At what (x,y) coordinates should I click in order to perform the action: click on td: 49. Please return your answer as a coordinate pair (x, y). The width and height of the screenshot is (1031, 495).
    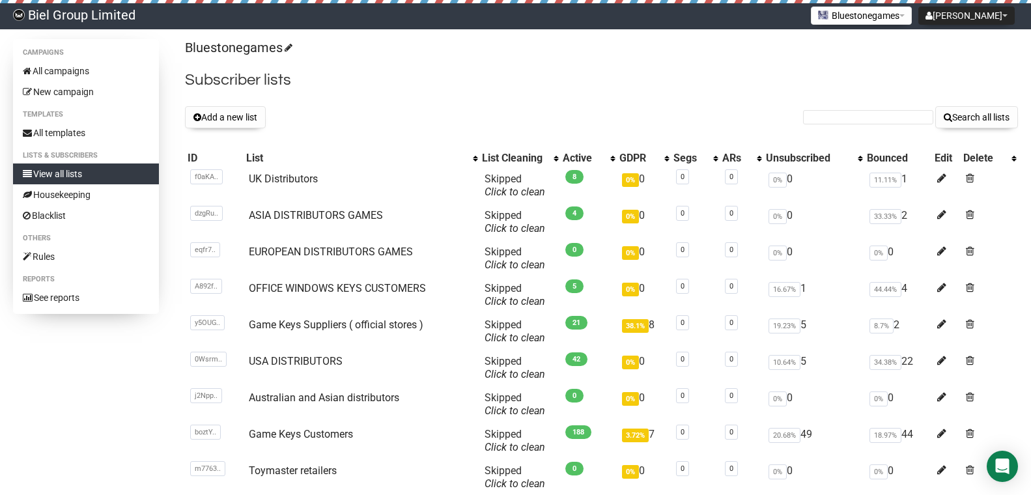
    Looking at the image, I should click on (814, 441).